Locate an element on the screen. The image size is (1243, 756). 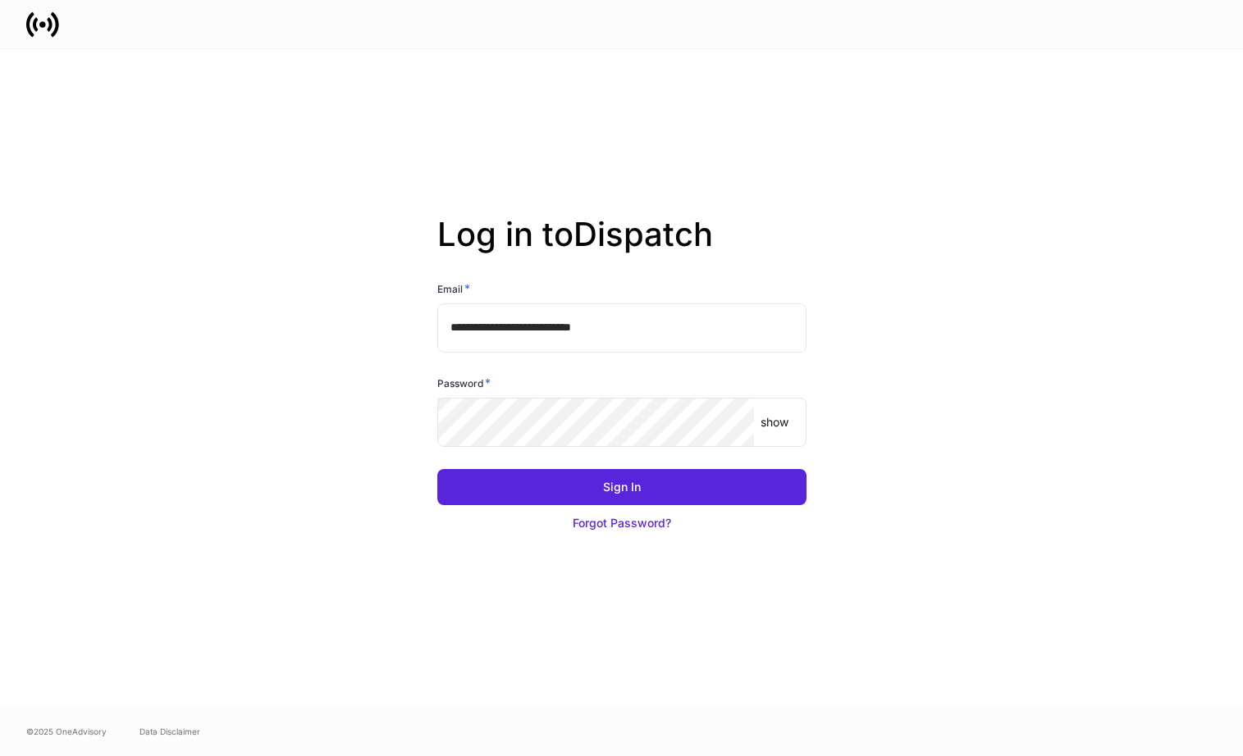
span: © 2025 OneAdvisory is located at coordinates (66, 732).